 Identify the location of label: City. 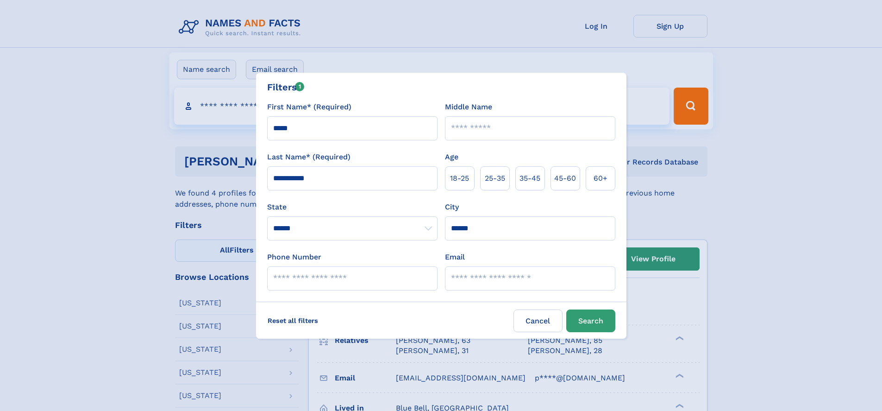
(452, 207).